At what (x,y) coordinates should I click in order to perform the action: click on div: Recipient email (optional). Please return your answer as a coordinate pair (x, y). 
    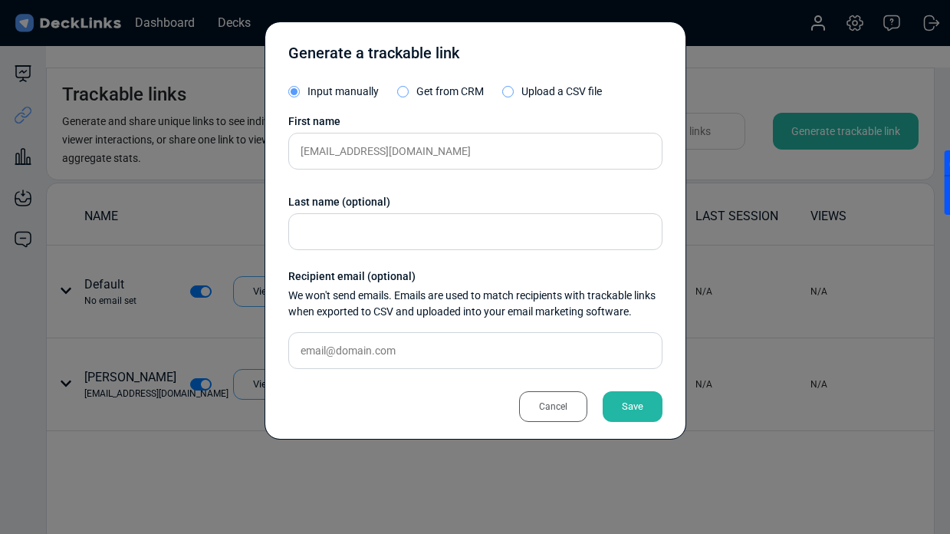
    Looking at the image, I should click on (475, 276).